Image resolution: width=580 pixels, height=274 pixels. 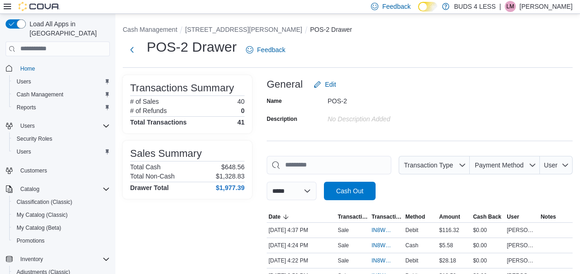 I want to click on button: Security Roles, so click(x=61, y=139).